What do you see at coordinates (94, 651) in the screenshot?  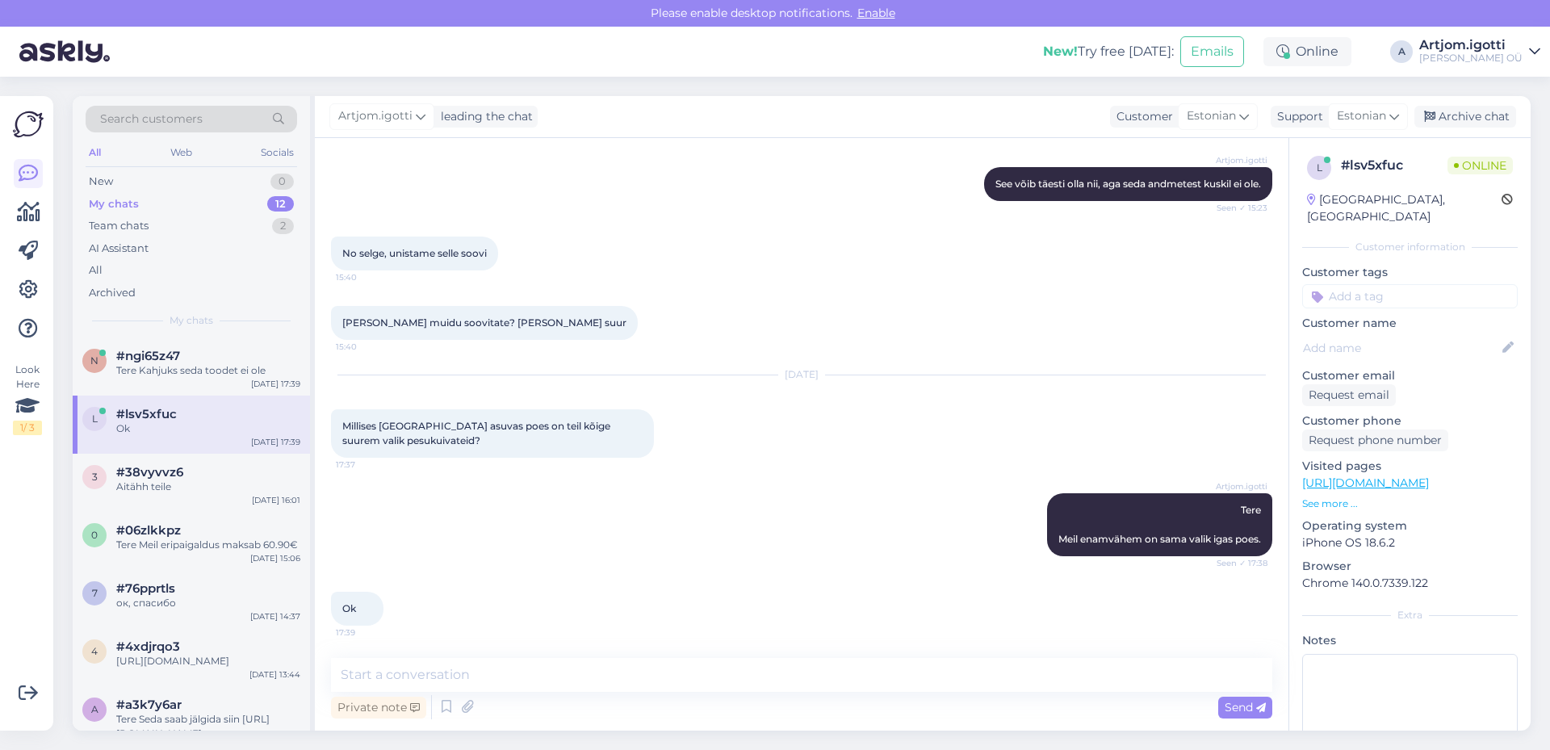 I see `span: 4` at bounding box center [94, 651].